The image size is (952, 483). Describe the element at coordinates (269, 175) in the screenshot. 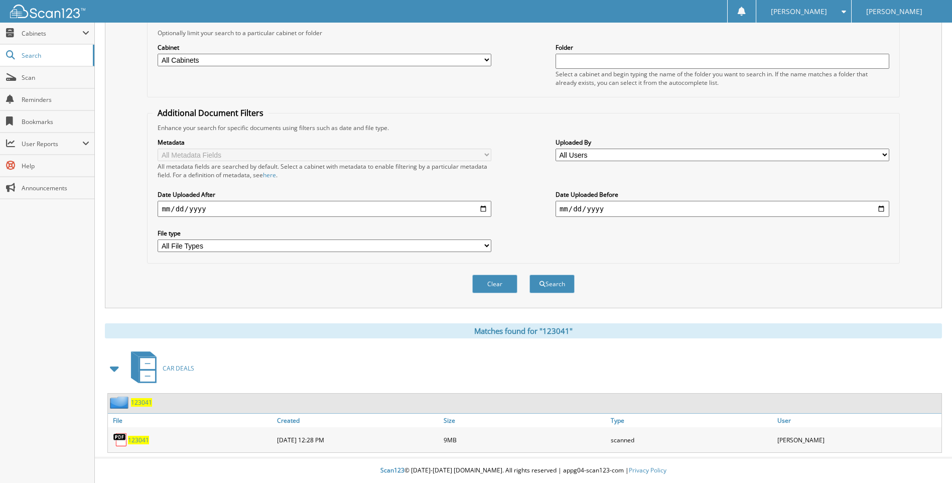

I see `a: here` at that location.